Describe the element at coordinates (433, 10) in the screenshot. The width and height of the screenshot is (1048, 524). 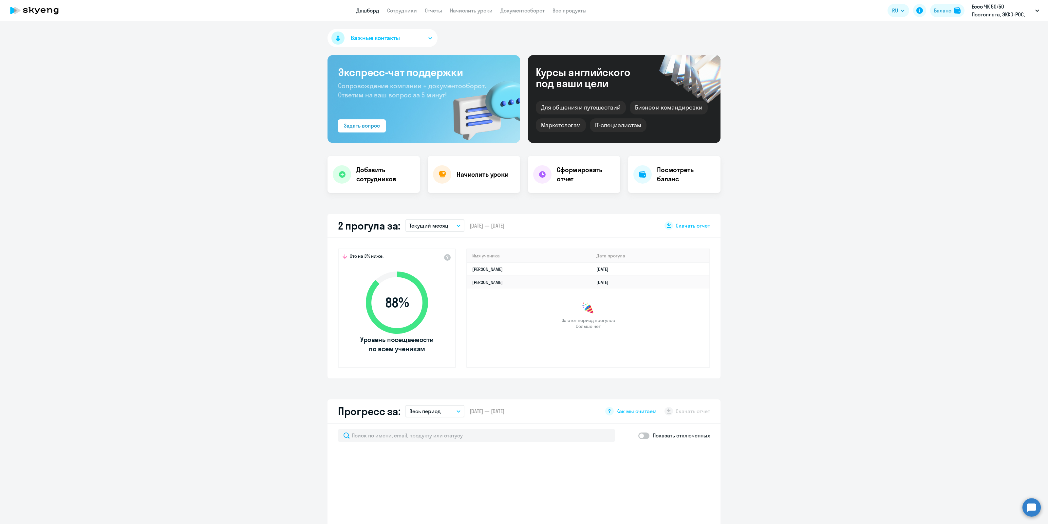
I see `a: Отчеты` at that location.